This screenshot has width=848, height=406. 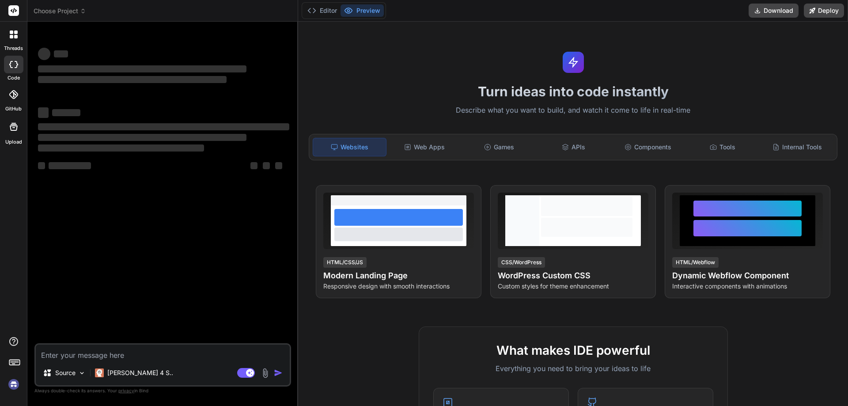 I want to click on h4: Modern Landing Page, so click(x=398, y=276).